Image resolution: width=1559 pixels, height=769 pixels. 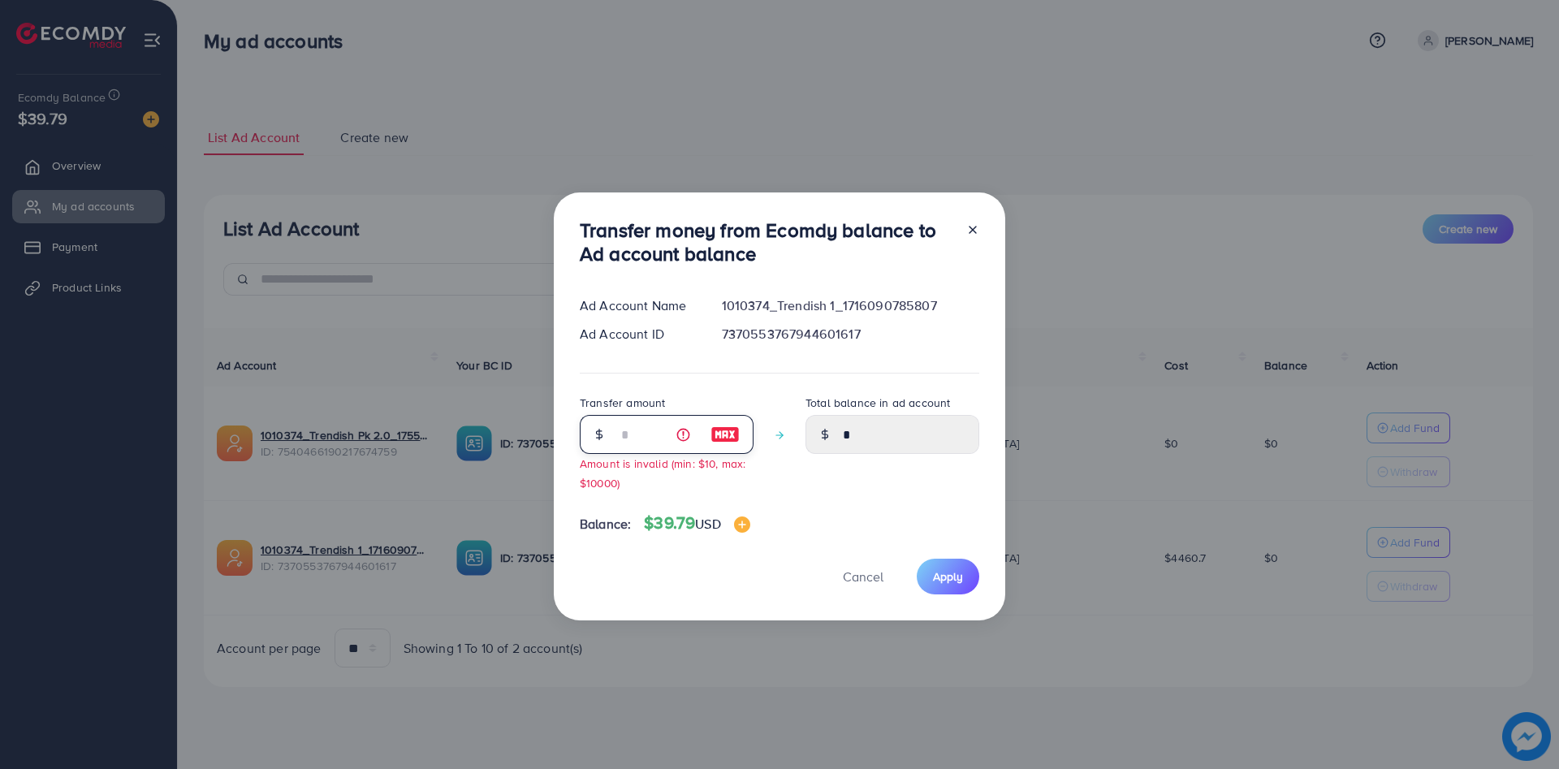 What do you see at coordinates (637, 305) in the screenshot?
I see `div: Ad Account Name` at bounding box center [637, 305].